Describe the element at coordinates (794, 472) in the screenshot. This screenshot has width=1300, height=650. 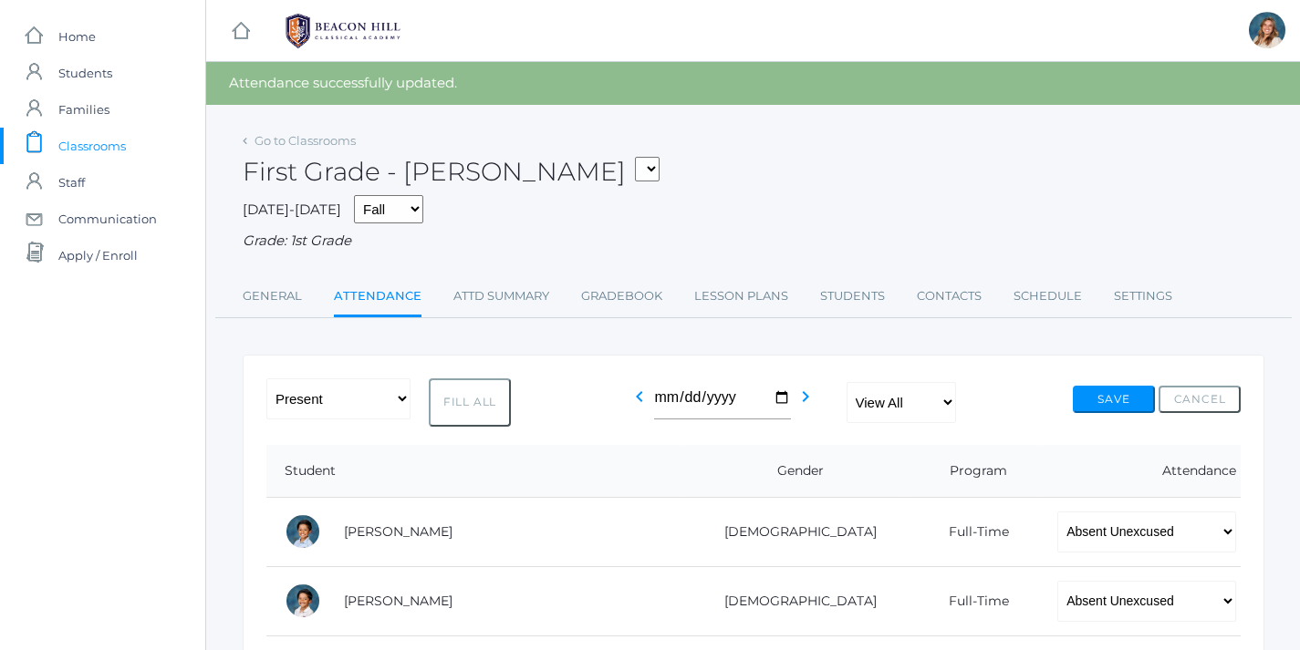
I see `th: Gender` at that location.